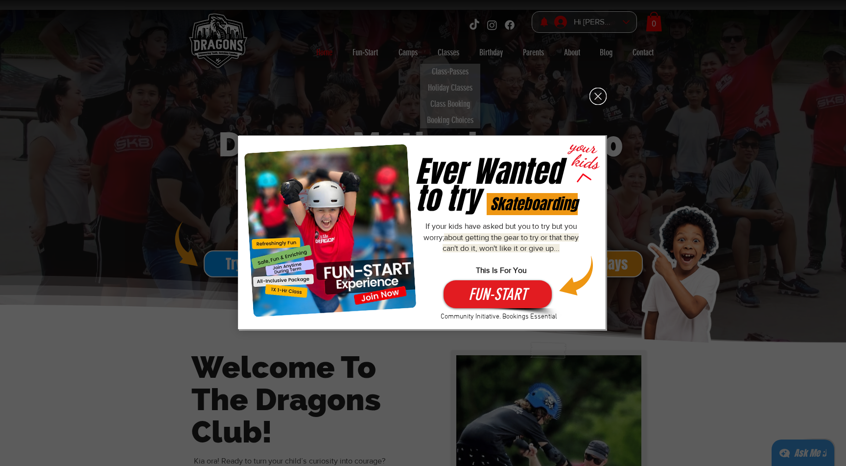  Describe the element at coordinates (511, 242) in the screenshot. I see `span: about getting the gear to try or that they can't do it, won't like it or give up...` at that location.